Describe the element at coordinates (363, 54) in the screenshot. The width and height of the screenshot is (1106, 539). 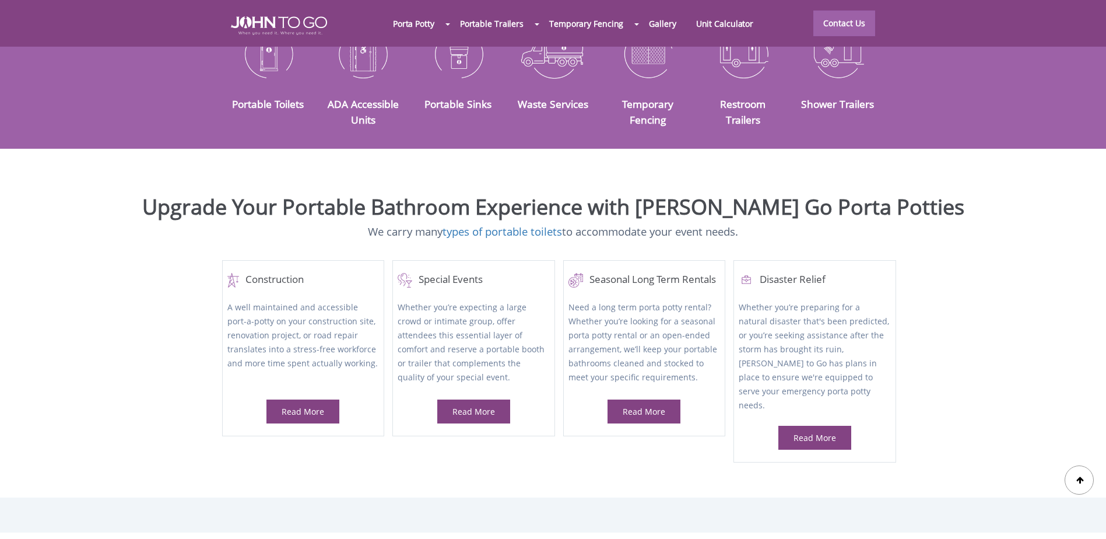
I see `img: ADA-Accessible-Units-icon_N.png` at that location.